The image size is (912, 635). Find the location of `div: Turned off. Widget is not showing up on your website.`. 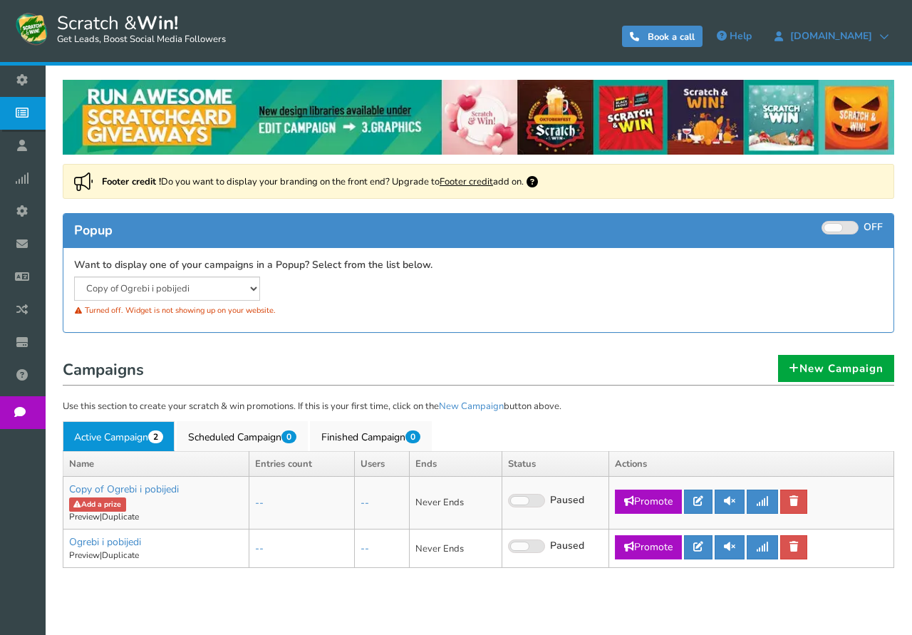

div: Turned off. Widget is not showing up on your website. is located at coordinates (271, 310).